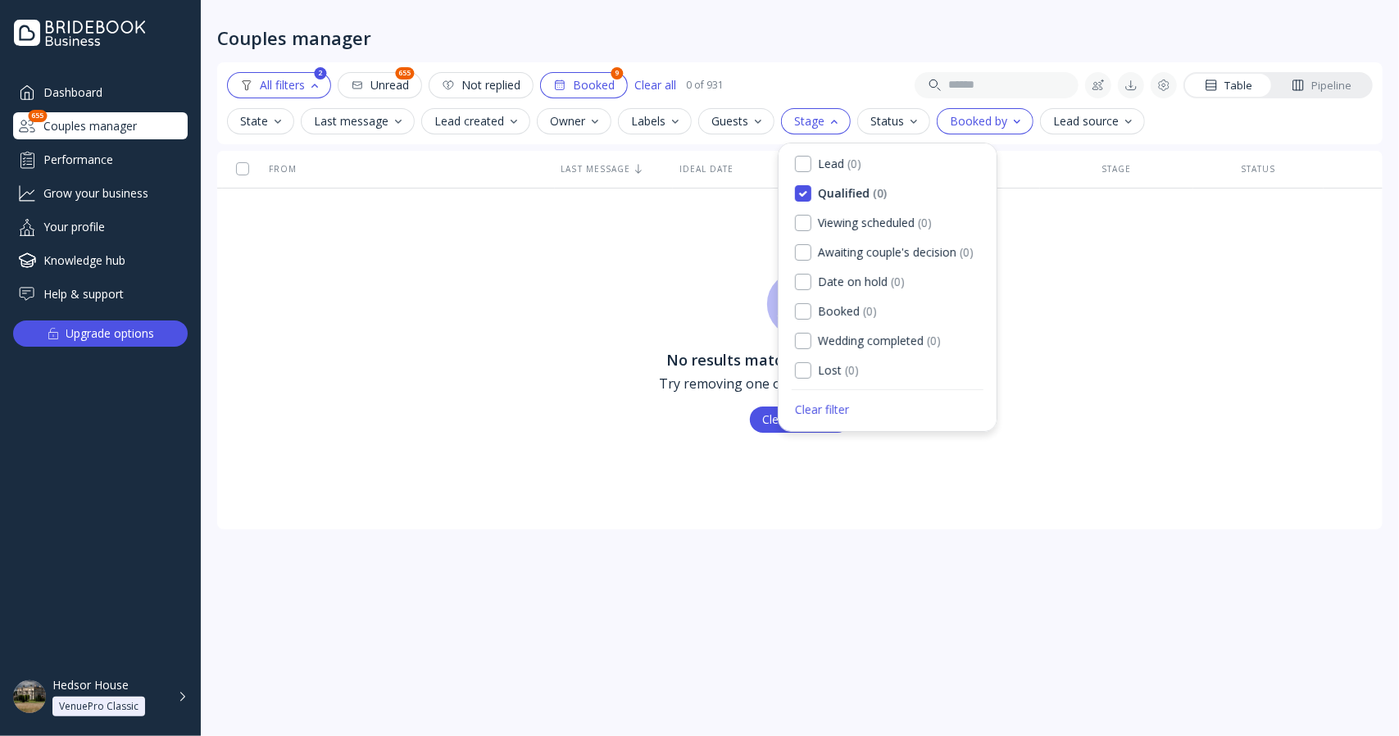 The width and height of the screenshot is (1399, 736). I want to click on a: Dashboard, so click(100, 92).